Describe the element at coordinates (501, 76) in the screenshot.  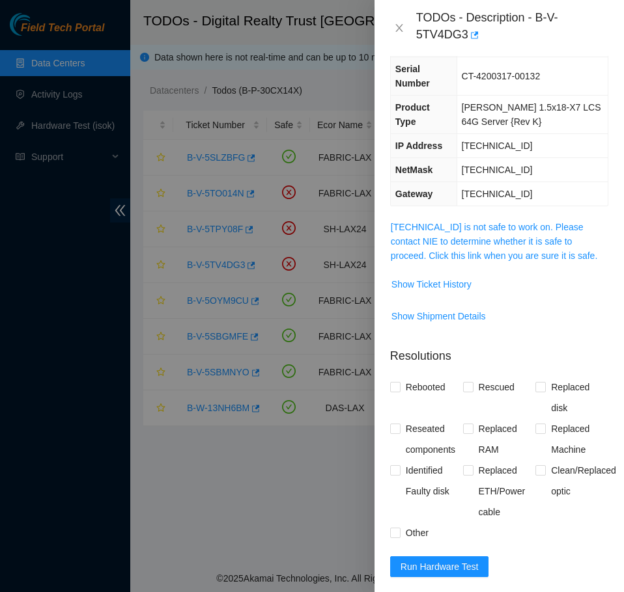
I see `span: CT-4200317-00132` at that location.